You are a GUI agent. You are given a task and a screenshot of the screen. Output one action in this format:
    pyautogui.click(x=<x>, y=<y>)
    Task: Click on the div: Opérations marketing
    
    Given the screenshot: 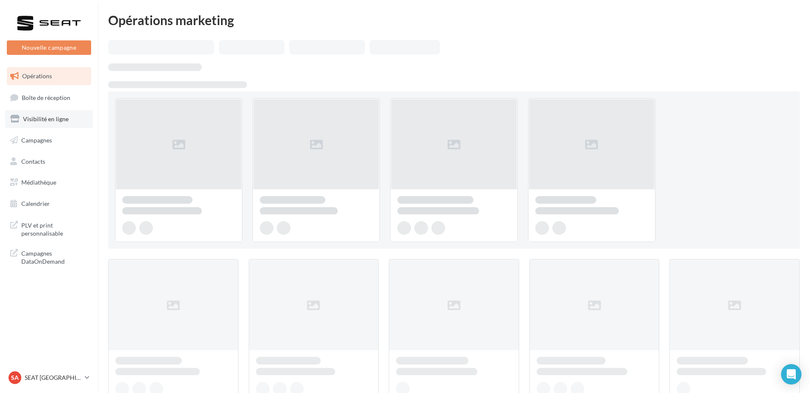 What is the action you would take?
    pyautogui.click(x=454, y=20)
    